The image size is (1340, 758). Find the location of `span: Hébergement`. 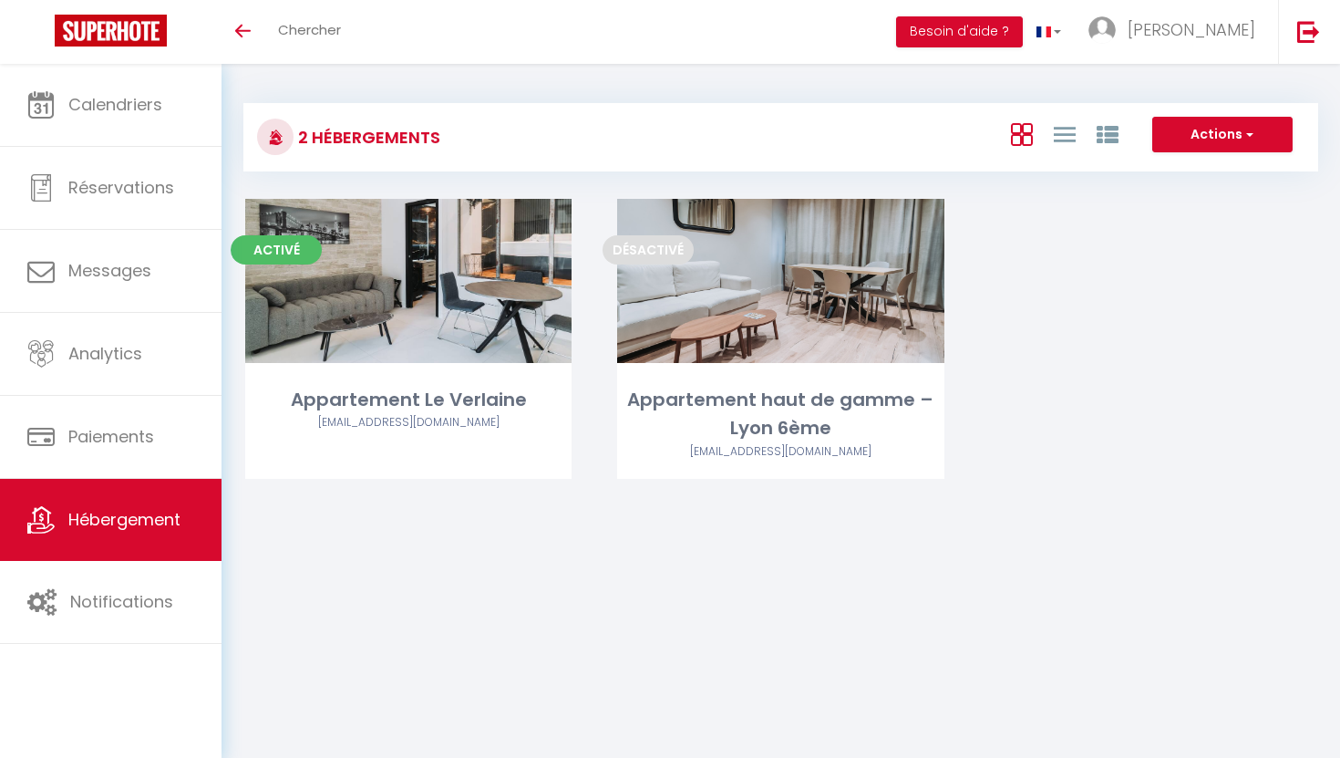

span: Hébergement is located at coordinates (124, 519).